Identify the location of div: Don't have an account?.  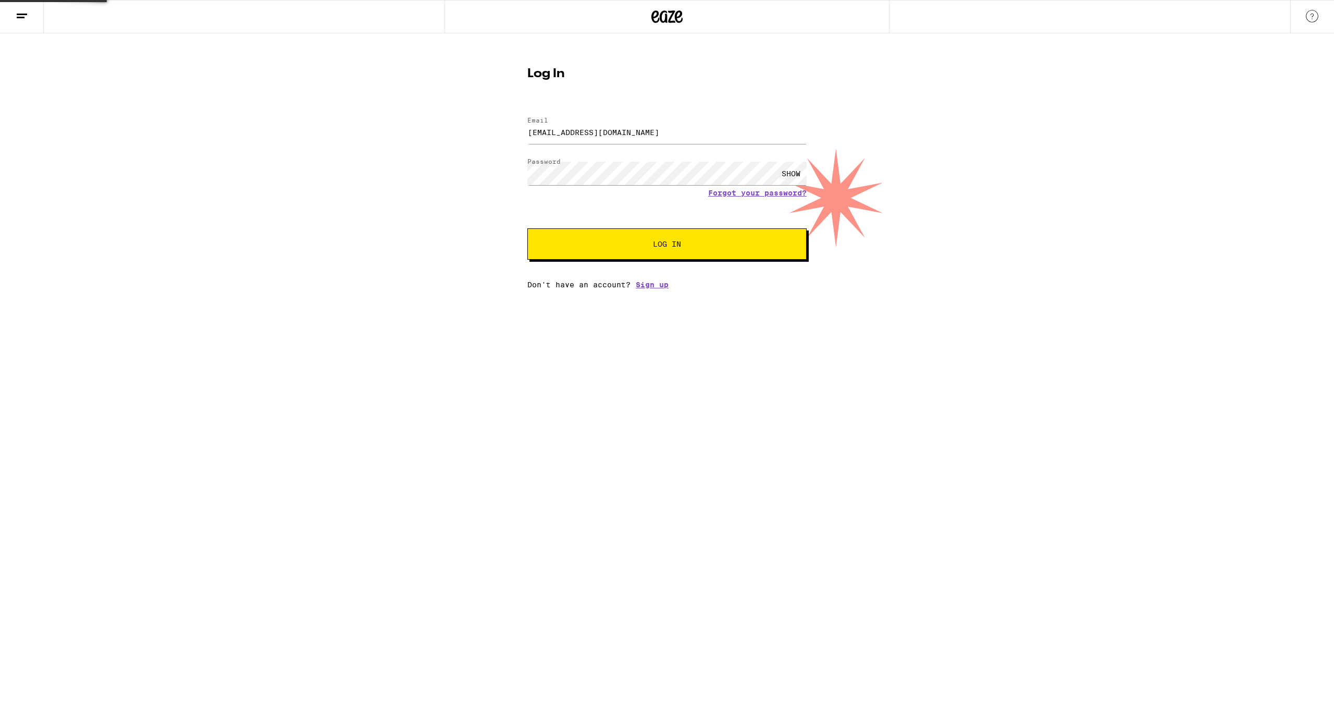
(667, 285).